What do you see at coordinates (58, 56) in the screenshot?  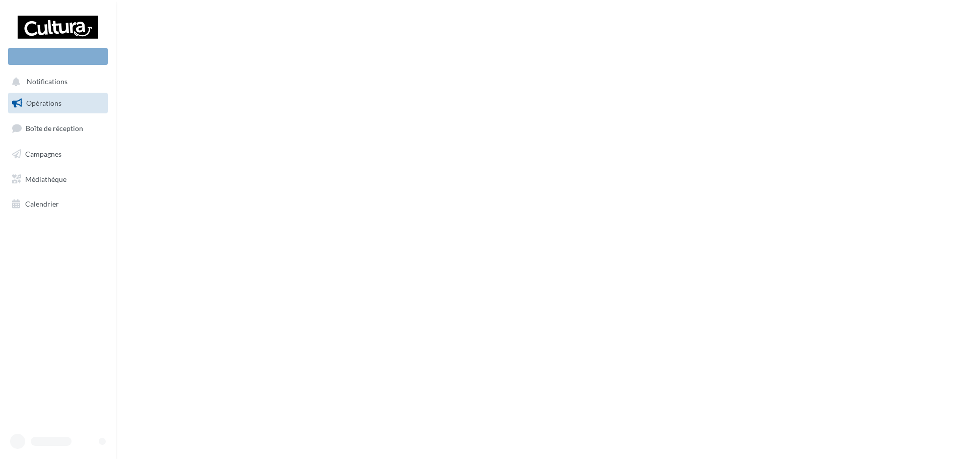 I see `div: Nouvelle campagne` at bounding box center [58, 56].